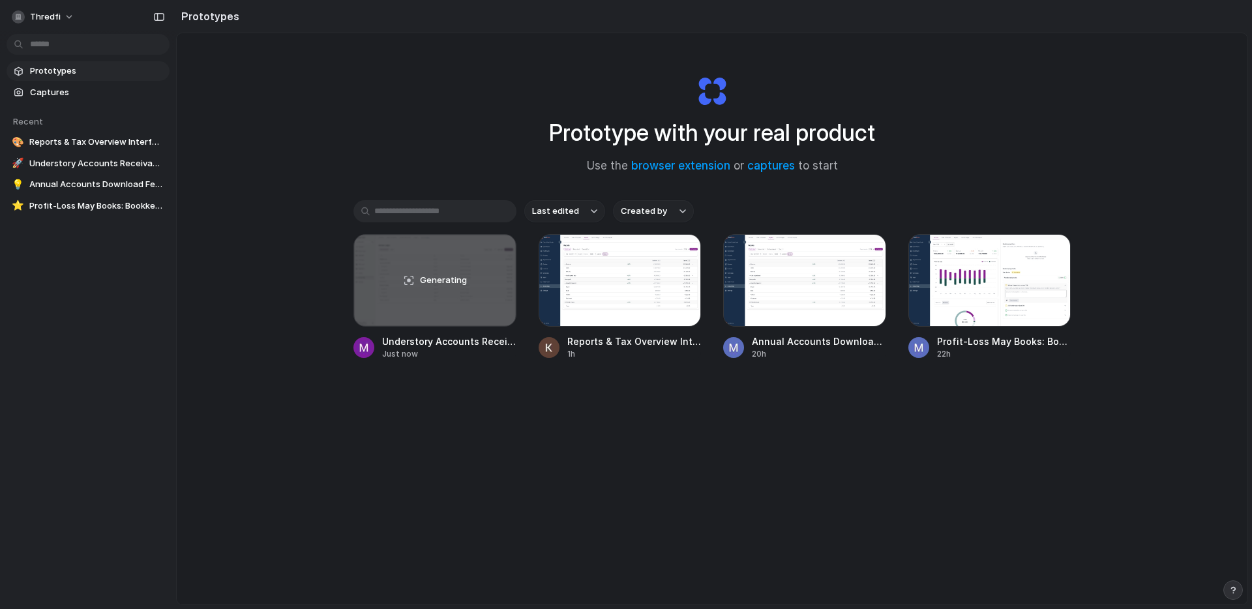 The image size is (1252, 609). What do you see at coordinates (990, 297) in the screenshot?
I see `a: Profit-Loss May Books: Bookkeeping Docs & TasksProfit-Loss May Books: Bookkeeping Docs & Tasks22h` at bounding box center [990, 297].